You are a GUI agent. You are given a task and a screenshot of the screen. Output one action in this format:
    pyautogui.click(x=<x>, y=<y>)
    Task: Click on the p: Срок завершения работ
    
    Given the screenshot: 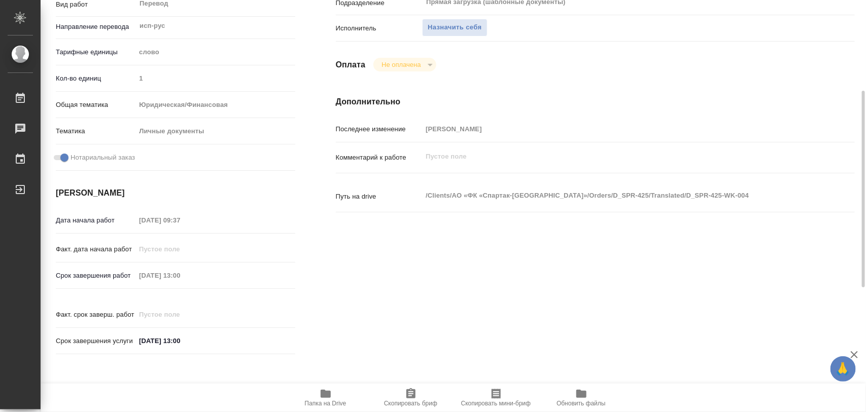 What is the action you would take?
    pyautogui.click(x=95, y=276)
    